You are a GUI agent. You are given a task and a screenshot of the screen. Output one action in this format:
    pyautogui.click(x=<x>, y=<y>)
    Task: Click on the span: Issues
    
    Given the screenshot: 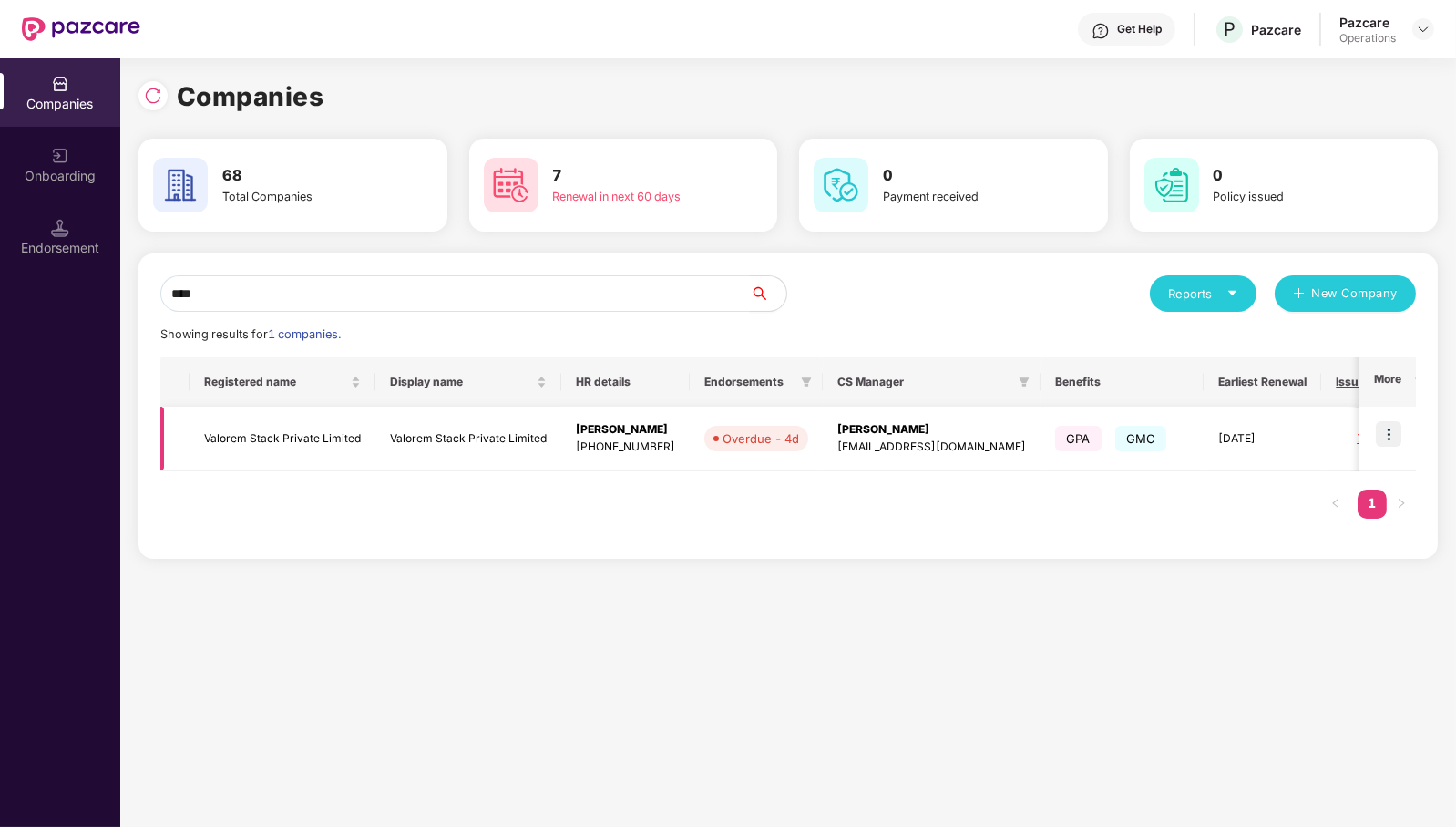 What is the action you would take?
    pyautogui.click(x=1353, y=382)
    